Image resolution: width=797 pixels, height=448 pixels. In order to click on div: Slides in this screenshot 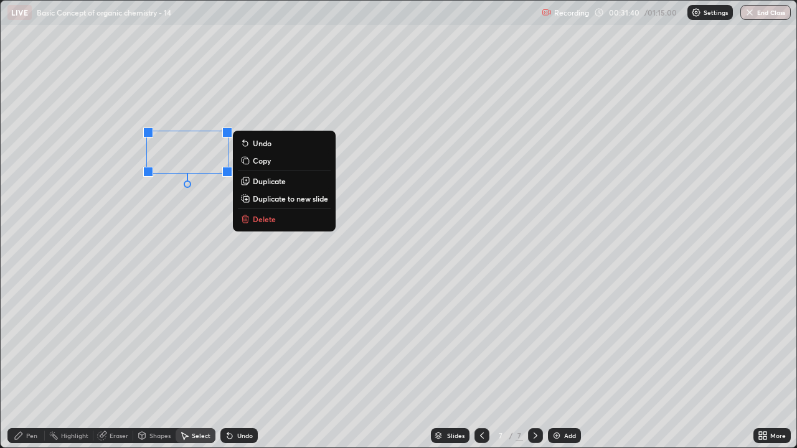, I will do `click(456, 436)`.